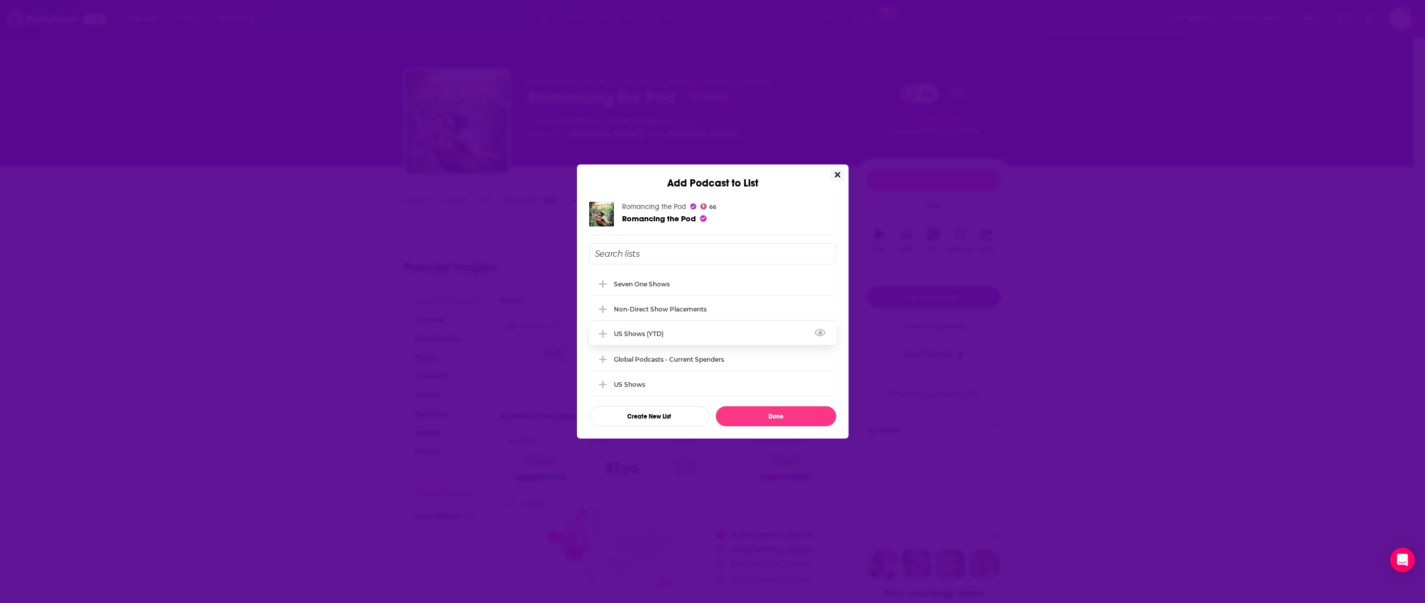  What do you see at coordinates (713, 335) in the screenshot?
I see `div: Add Podcast To List` at bounding box center [713, 335].